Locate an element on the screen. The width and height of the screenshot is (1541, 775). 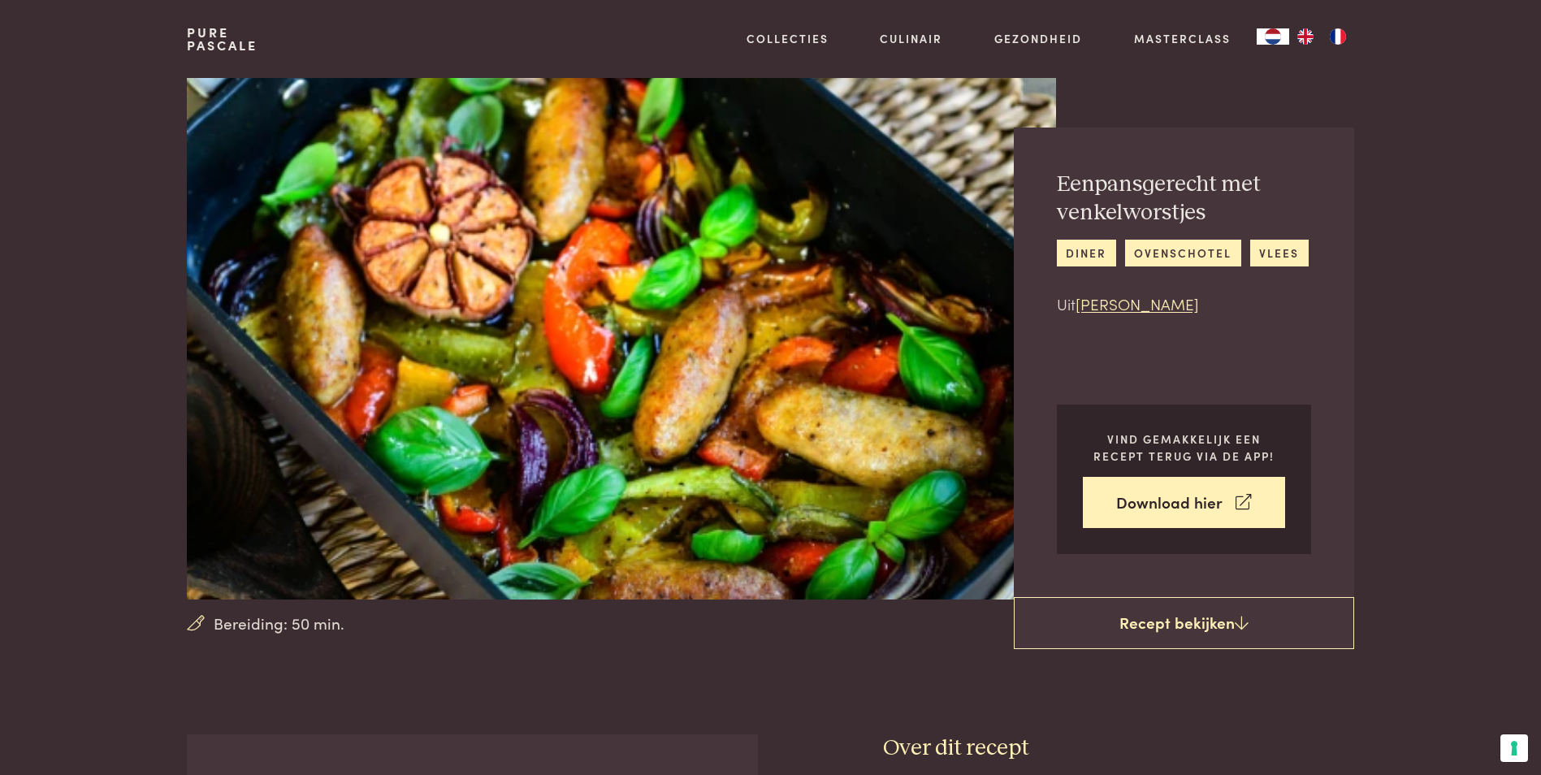
a: ovenschotel is located at coordinates (1183, 253).